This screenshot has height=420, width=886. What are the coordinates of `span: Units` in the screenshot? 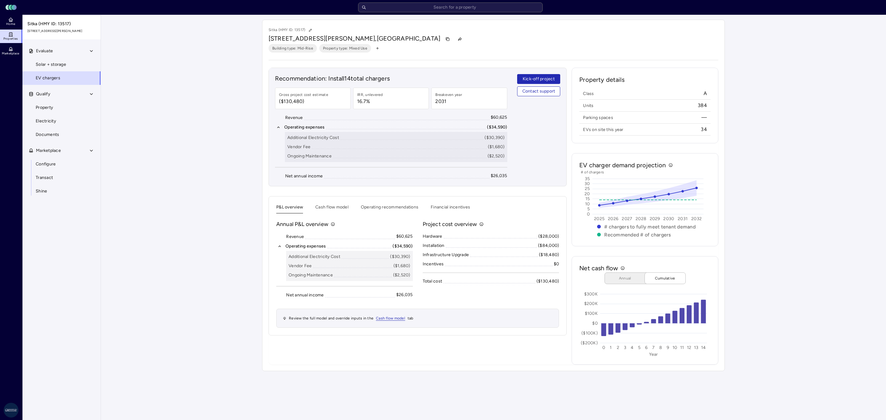 It's located at (588, 105).